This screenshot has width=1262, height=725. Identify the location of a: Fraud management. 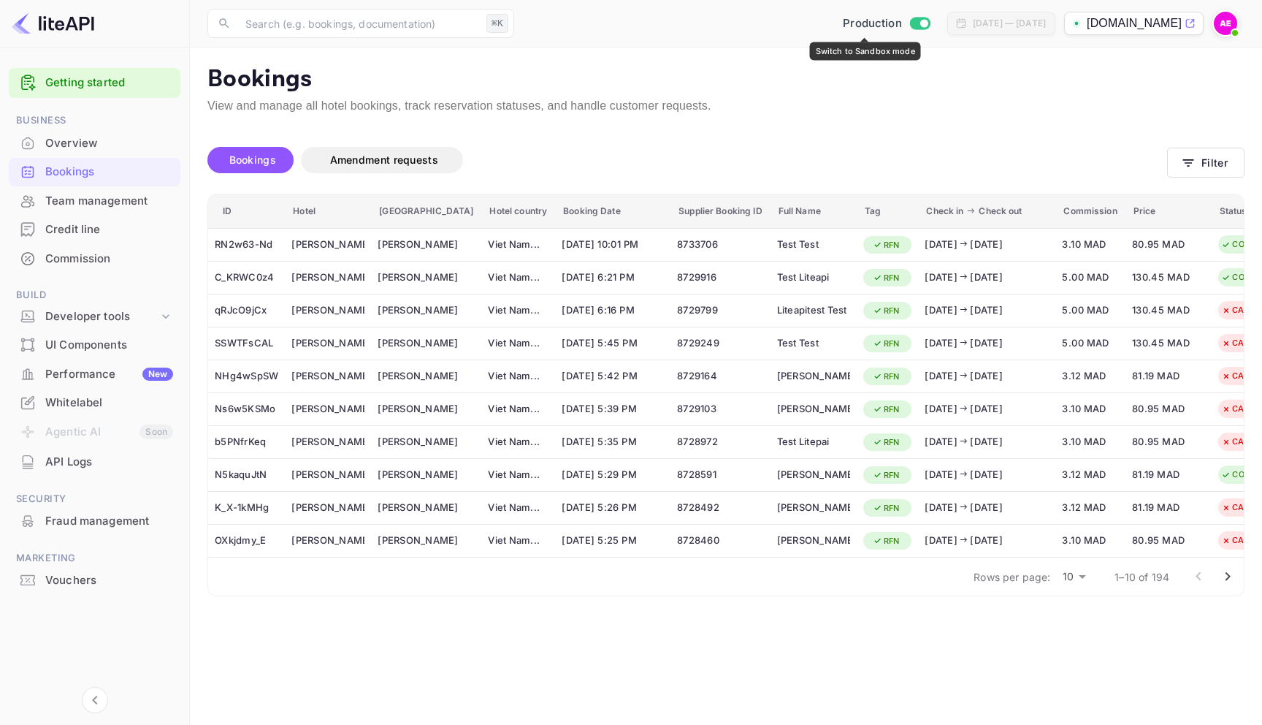
(94, 520).